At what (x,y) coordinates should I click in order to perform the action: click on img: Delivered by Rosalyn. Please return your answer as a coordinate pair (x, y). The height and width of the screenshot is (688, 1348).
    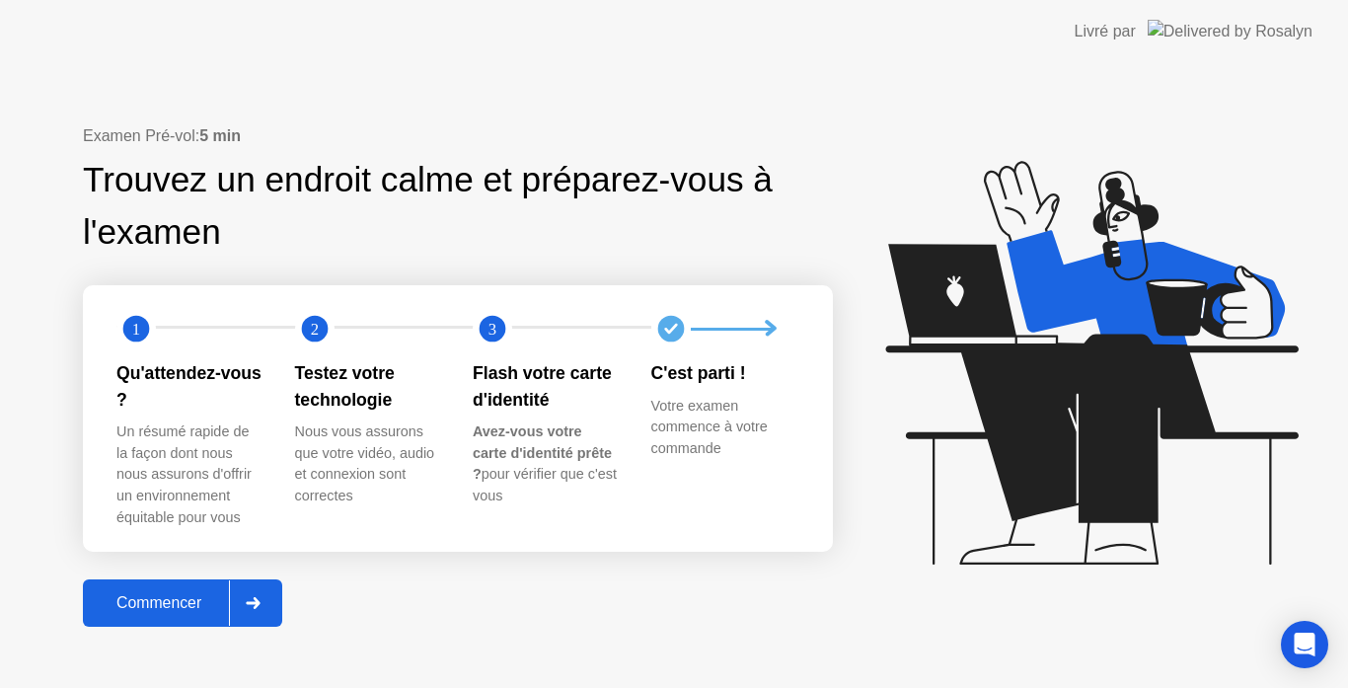
    Looking at the image, I should click on (1230, 31).